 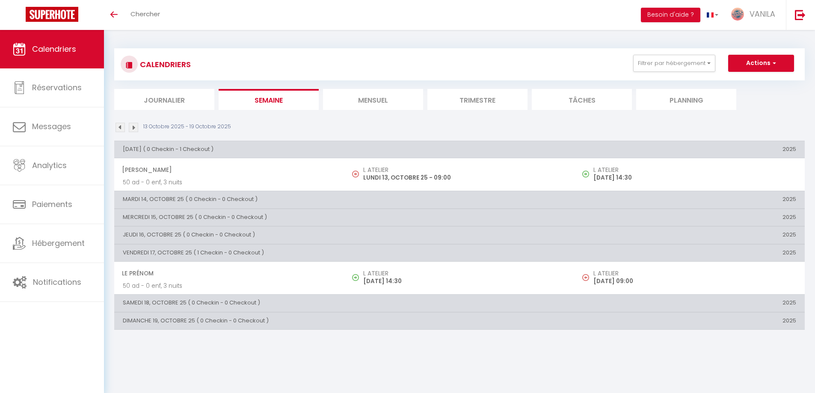 I want to click on span: Hébergement, so click(x=58, y=243).